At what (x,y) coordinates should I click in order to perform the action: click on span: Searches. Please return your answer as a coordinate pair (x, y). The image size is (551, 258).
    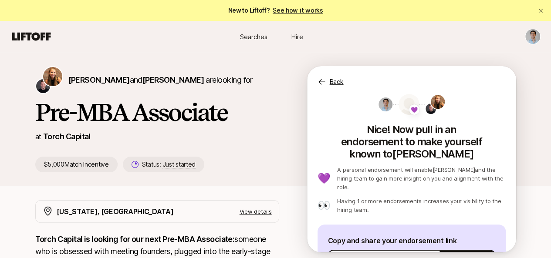
    Looking at the image, I should click on (253, 37).